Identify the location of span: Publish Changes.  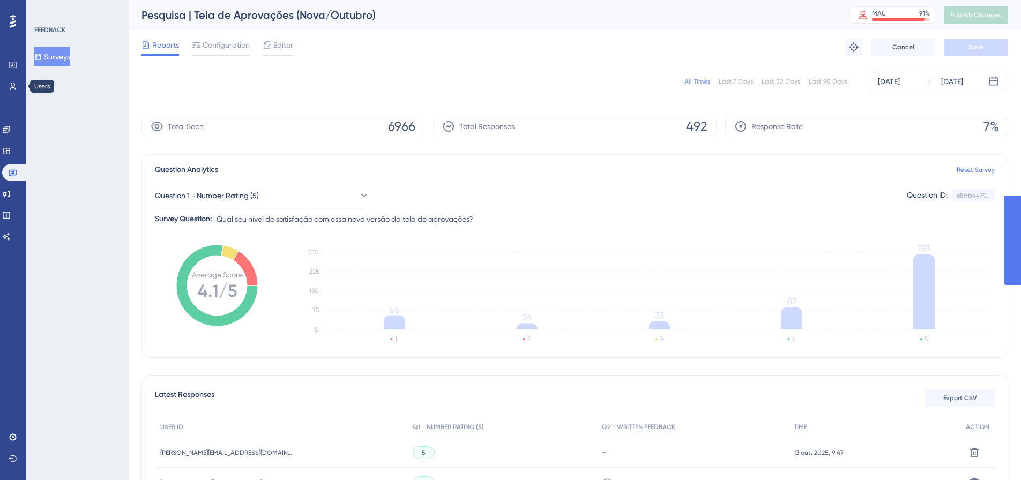
(976, 15).